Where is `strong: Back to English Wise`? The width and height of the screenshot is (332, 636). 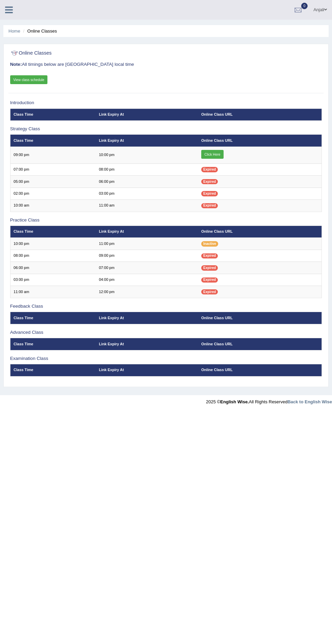
strong: Back to English Wise is located at coordinates (310, 402).